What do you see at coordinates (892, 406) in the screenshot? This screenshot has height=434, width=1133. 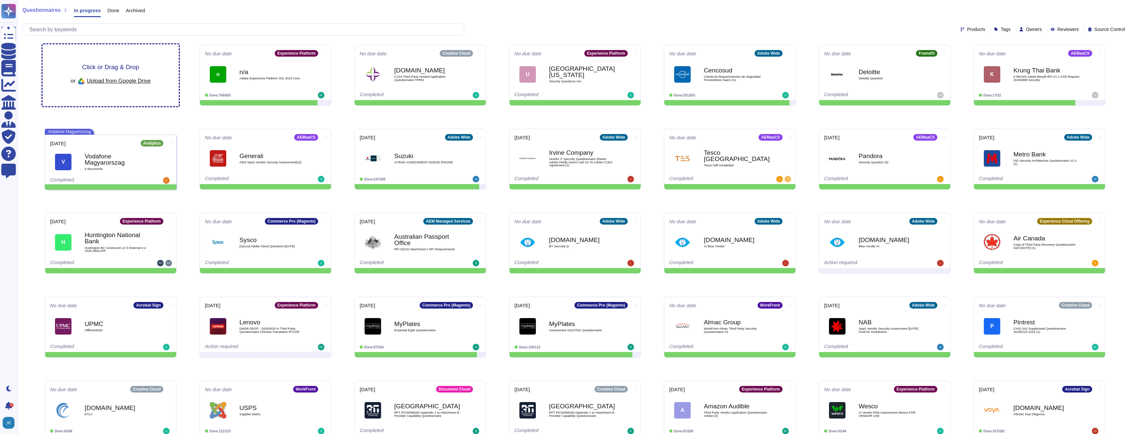 I see `b: Wesco` at bounding box center [892, 406].